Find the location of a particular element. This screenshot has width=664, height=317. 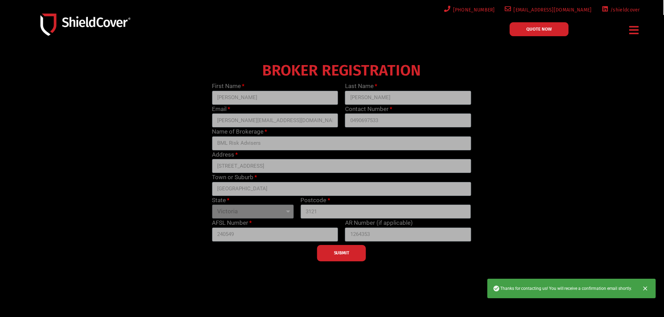

label: AR Number (if applicable) is located at coordinates (379, 223).